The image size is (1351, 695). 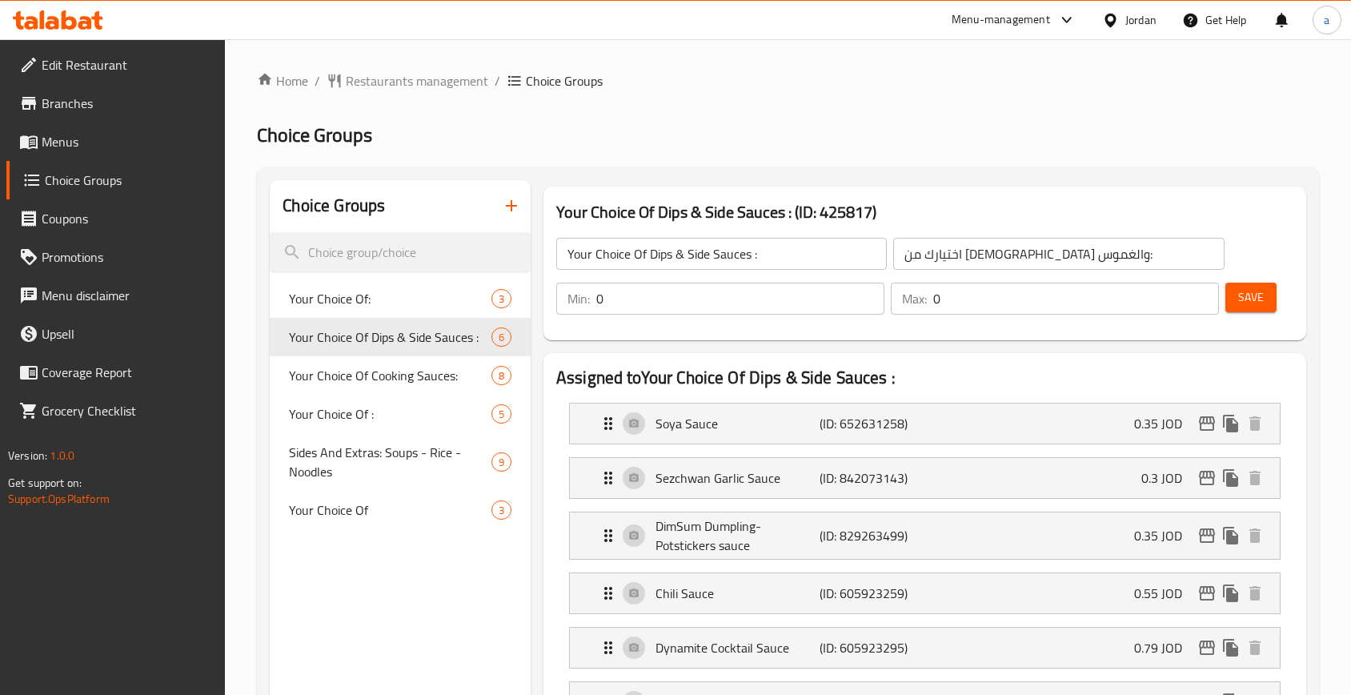 What do you see at coordinates (116, 372) in the screenshot?
I see `a: Coverage Report` at bounding box center [116, 372].